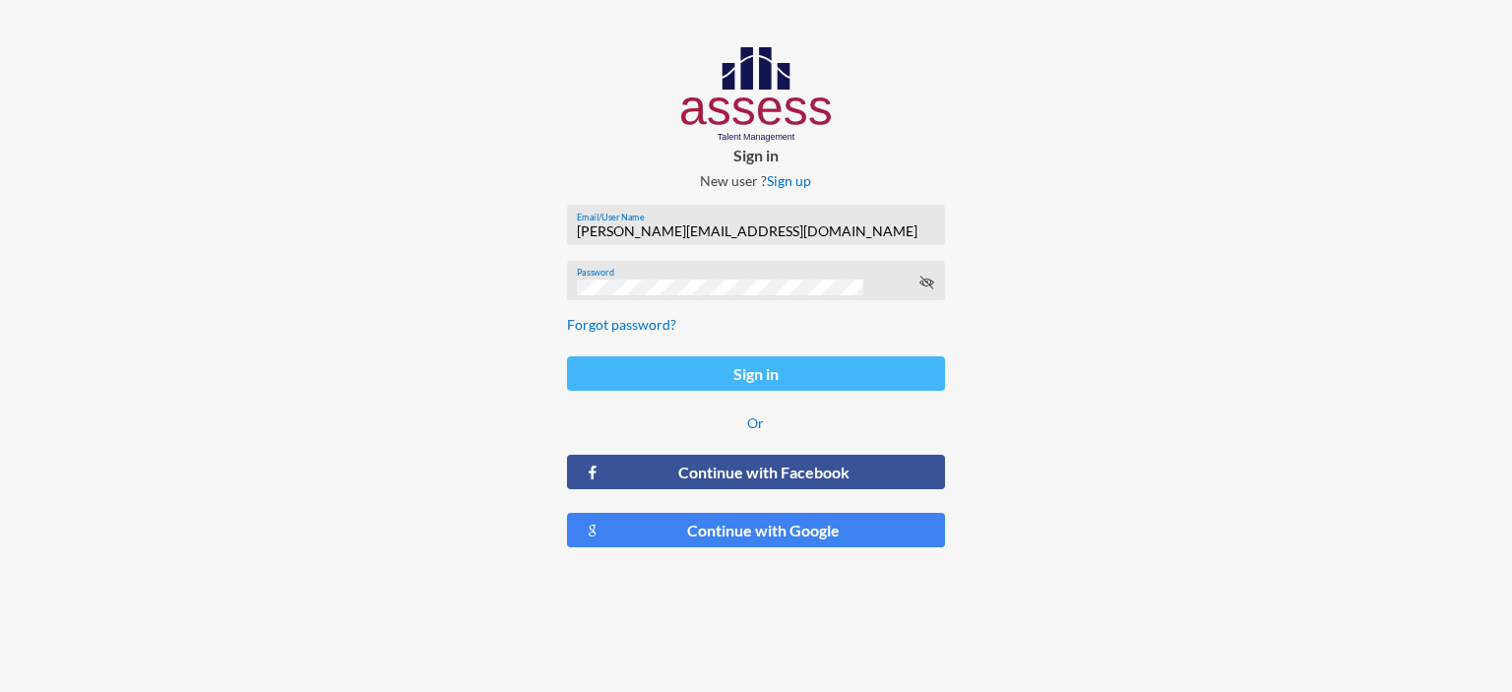 The height and width of the screenshot is (692, 1512). I want to click on p: New user ?, so click(756, 180).